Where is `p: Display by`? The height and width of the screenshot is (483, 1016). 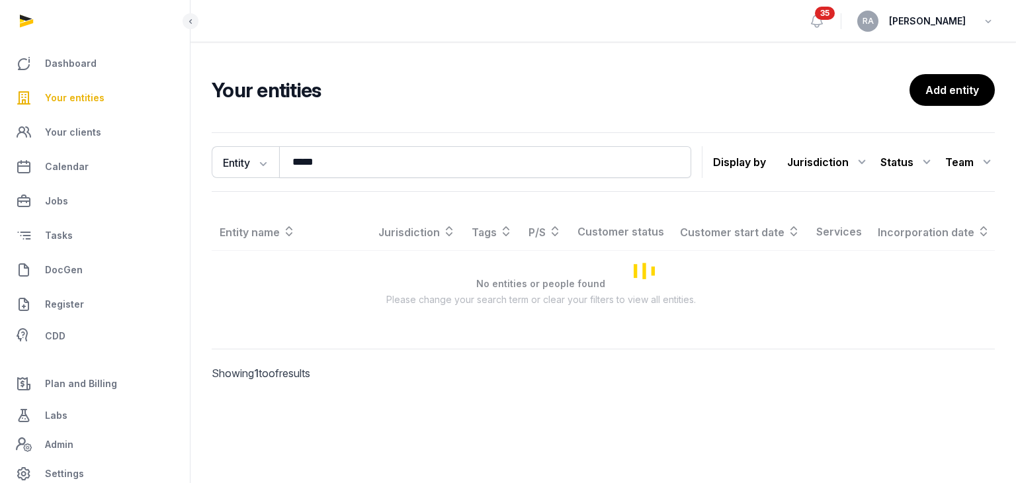
p: Display by is located at coordinates (739, 162).